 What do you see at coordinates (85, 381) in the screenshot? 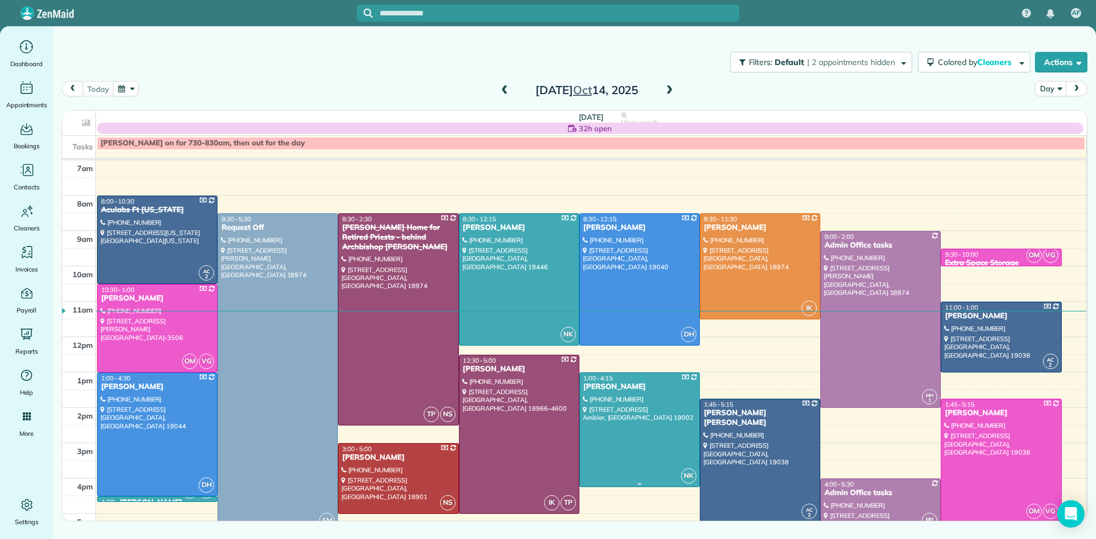
I see `span: 1pm` at bounding box center [85, 381].